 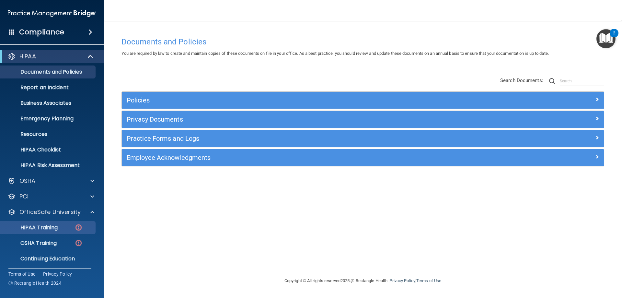 What do you see at coordinates (48, 134) in the screenshot?
I see `p: Resources` at bounding box center [48, 134].